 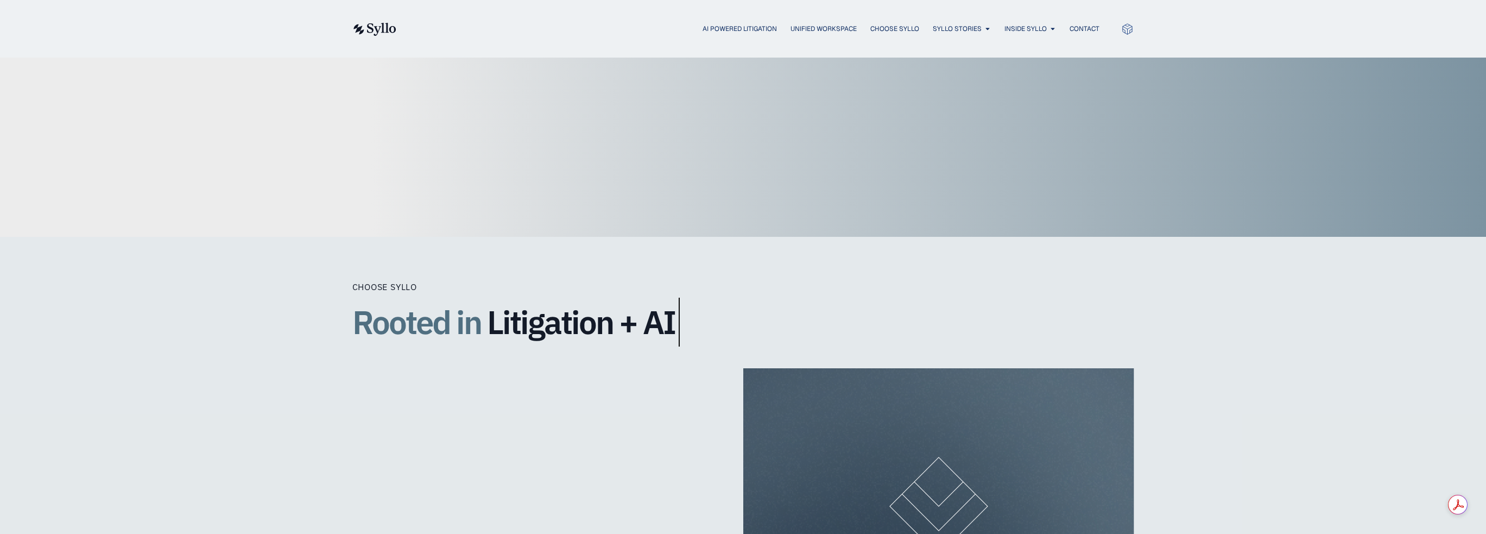 What do you see at coordinates (739, 29) in the screenshot?
I see `a: AI Powered Litigation` at bounding box center [739, 29].